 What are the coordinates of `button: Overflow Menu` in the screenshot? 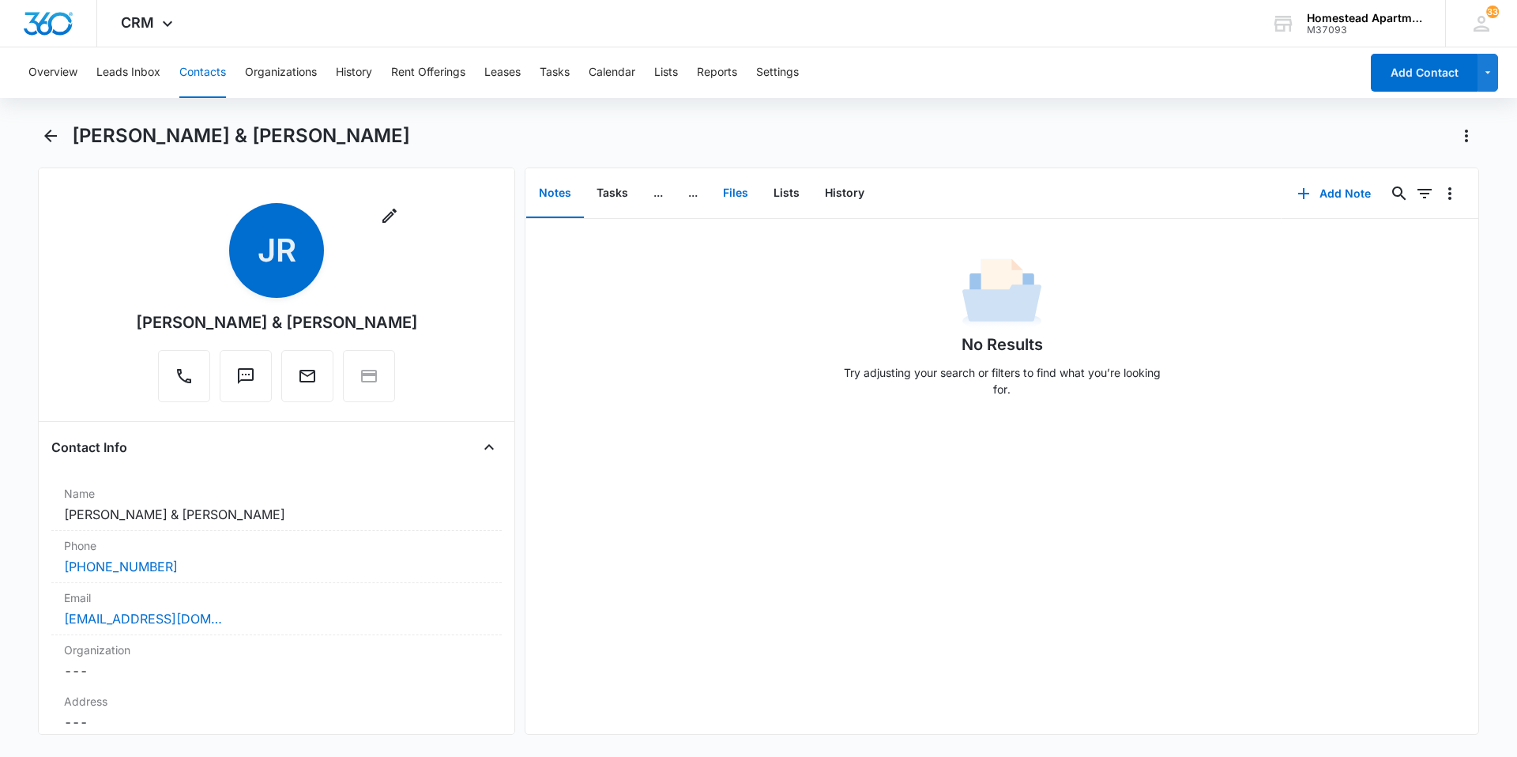 It's located at (1450, 194).